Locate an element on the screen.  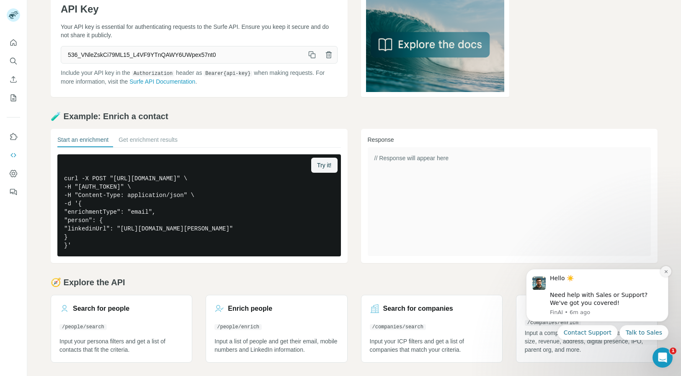
span: 536_VNleZskCi79ML15_L4VF9YTnQAWY6UWpex57nt0 is located at coordinates (182, 55).